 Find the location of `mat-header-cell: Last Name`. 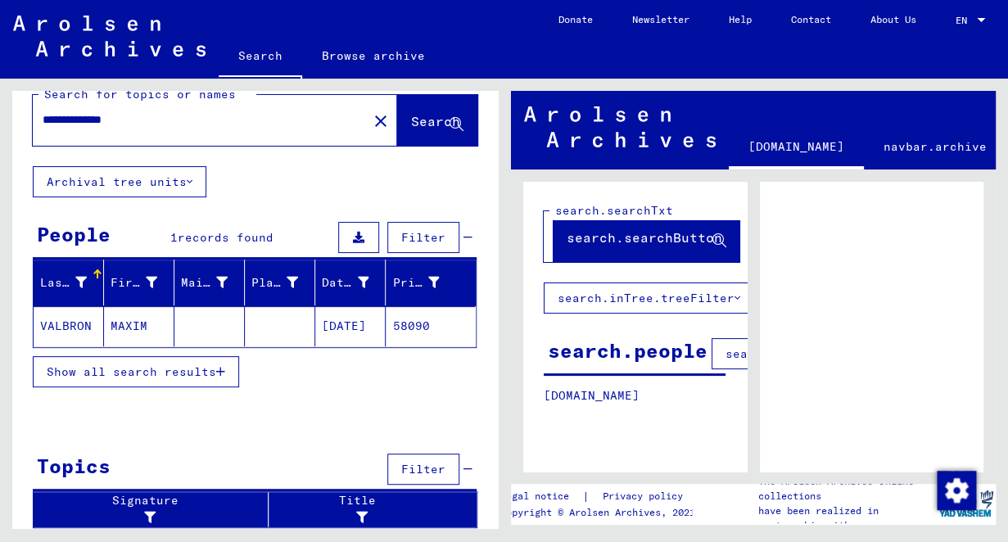

mat-header-cell: Last Name is located at coordinates (69, 283).